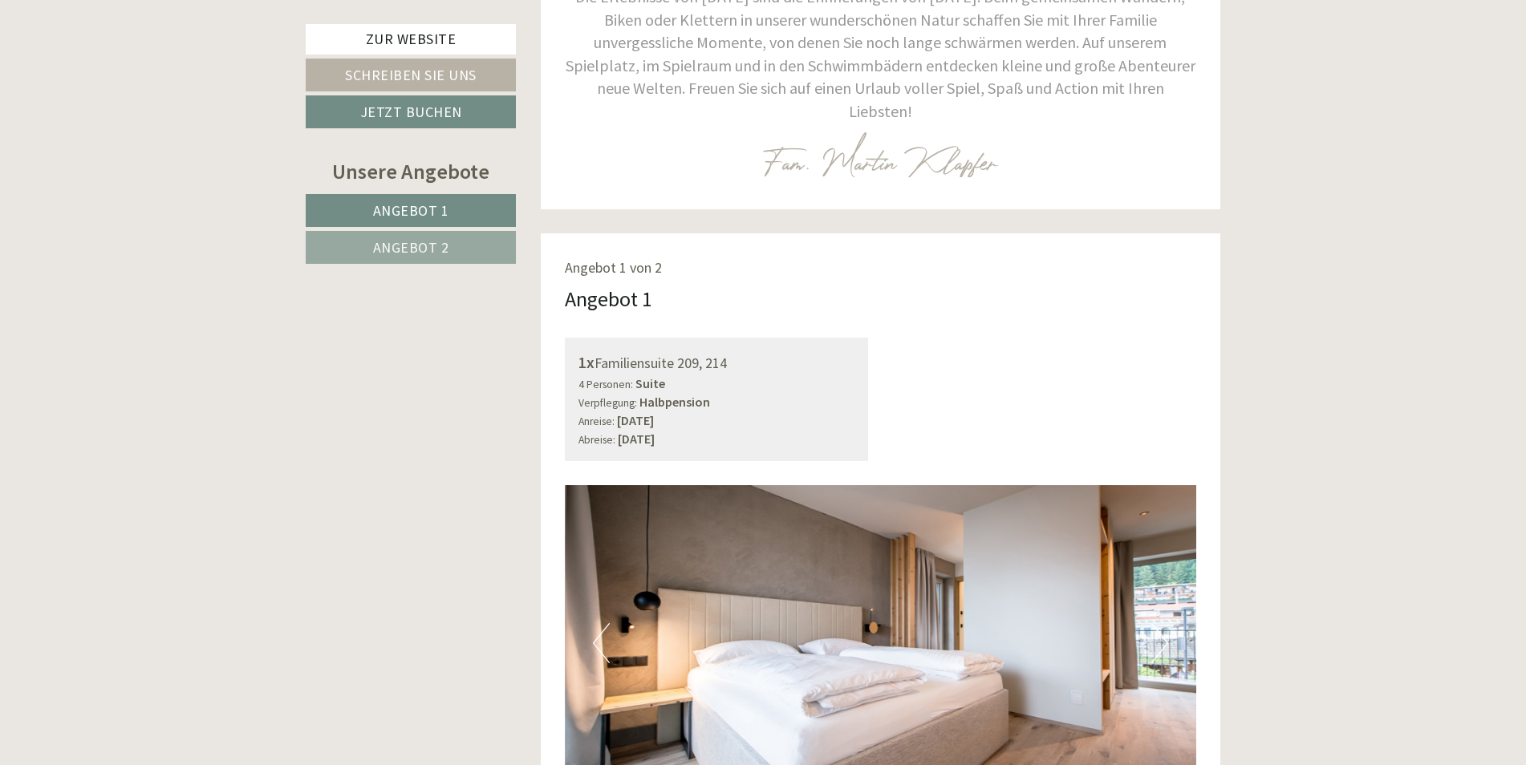  I want to click on span: Angebot 1 von 2, so click(613, 267).